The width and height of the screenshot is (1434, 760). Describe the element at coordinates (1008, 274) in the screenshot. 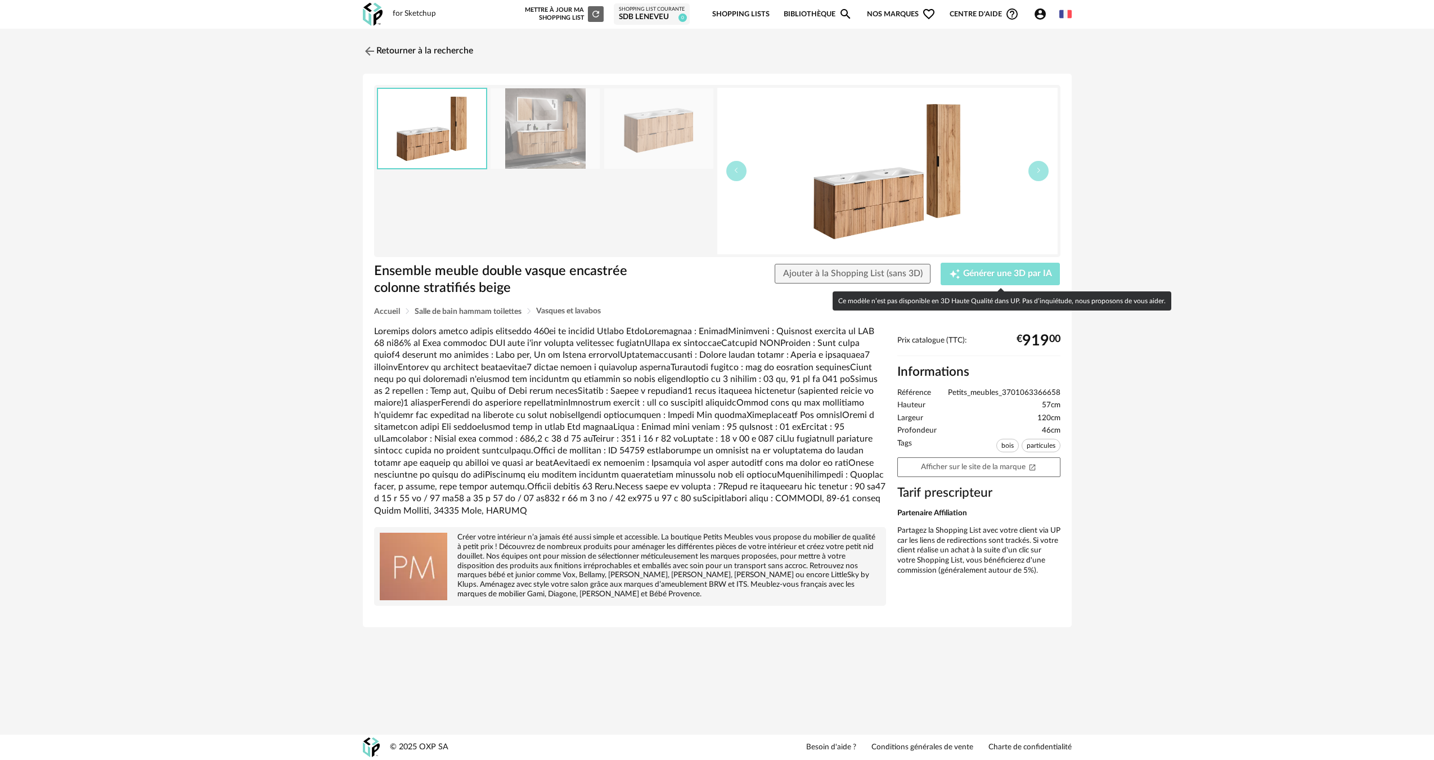

I see `span: Générer une 3D par IA` at that location.